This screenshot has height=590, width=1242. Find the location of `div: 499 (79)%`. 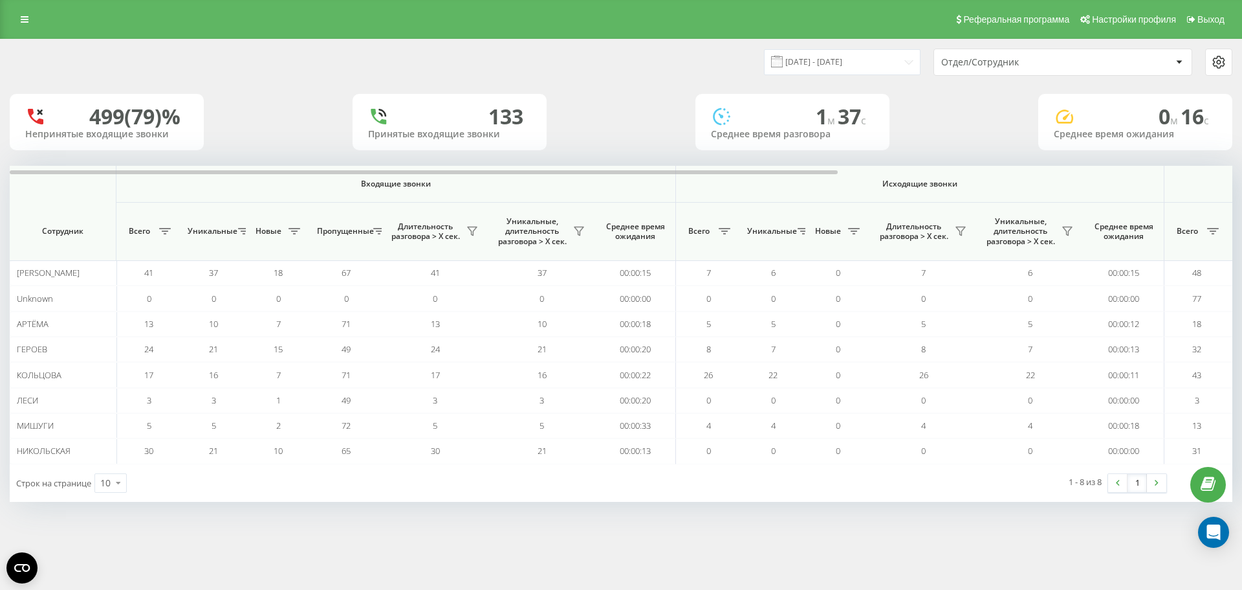

div: 499 (79)% is located at coordinates (135, 116).